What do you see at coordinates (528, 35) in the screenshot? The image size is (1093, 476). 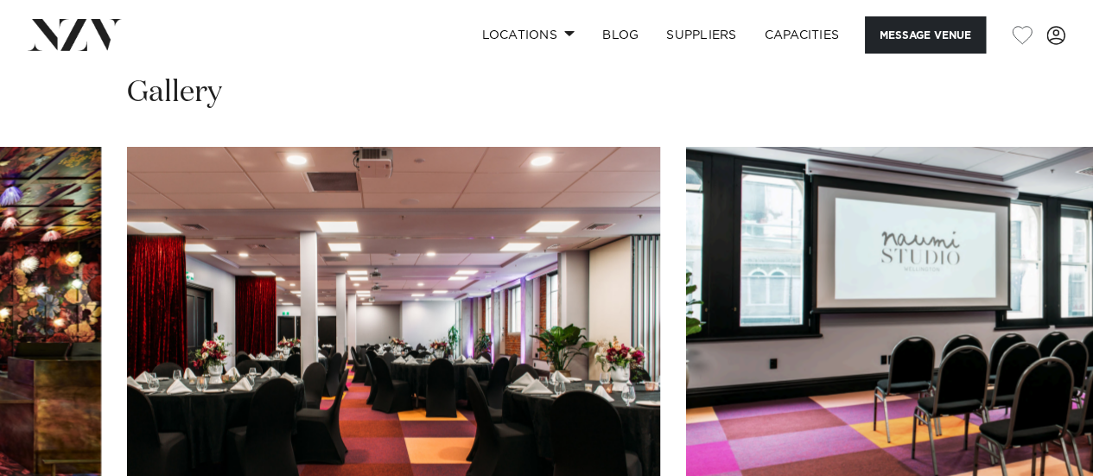 I see `a: Locations` at bounding box center [528, 35].